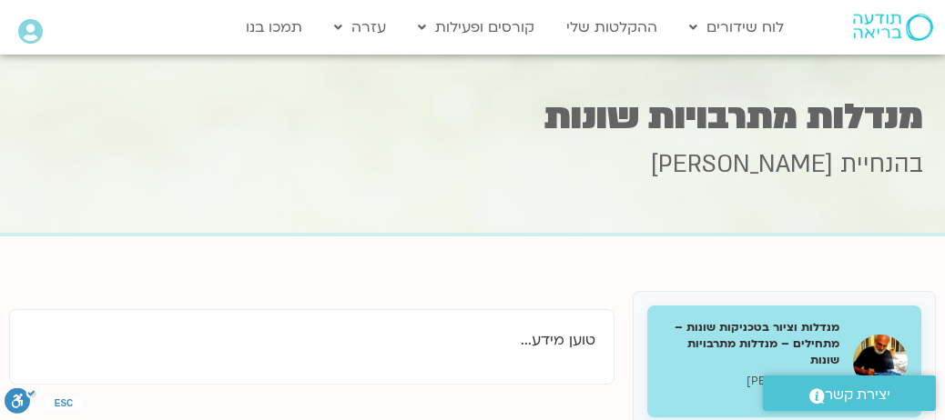  What do you see at coordinates (274, 27) in the screenshot?
I see `a: תמכו בנו` at bounding box center [274, 27].